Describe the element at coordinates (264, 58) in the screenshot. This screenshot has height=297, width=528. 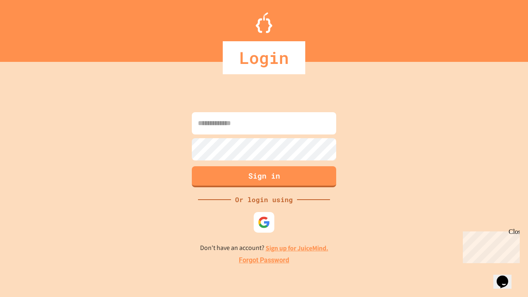
I see `div: Login` at that location.